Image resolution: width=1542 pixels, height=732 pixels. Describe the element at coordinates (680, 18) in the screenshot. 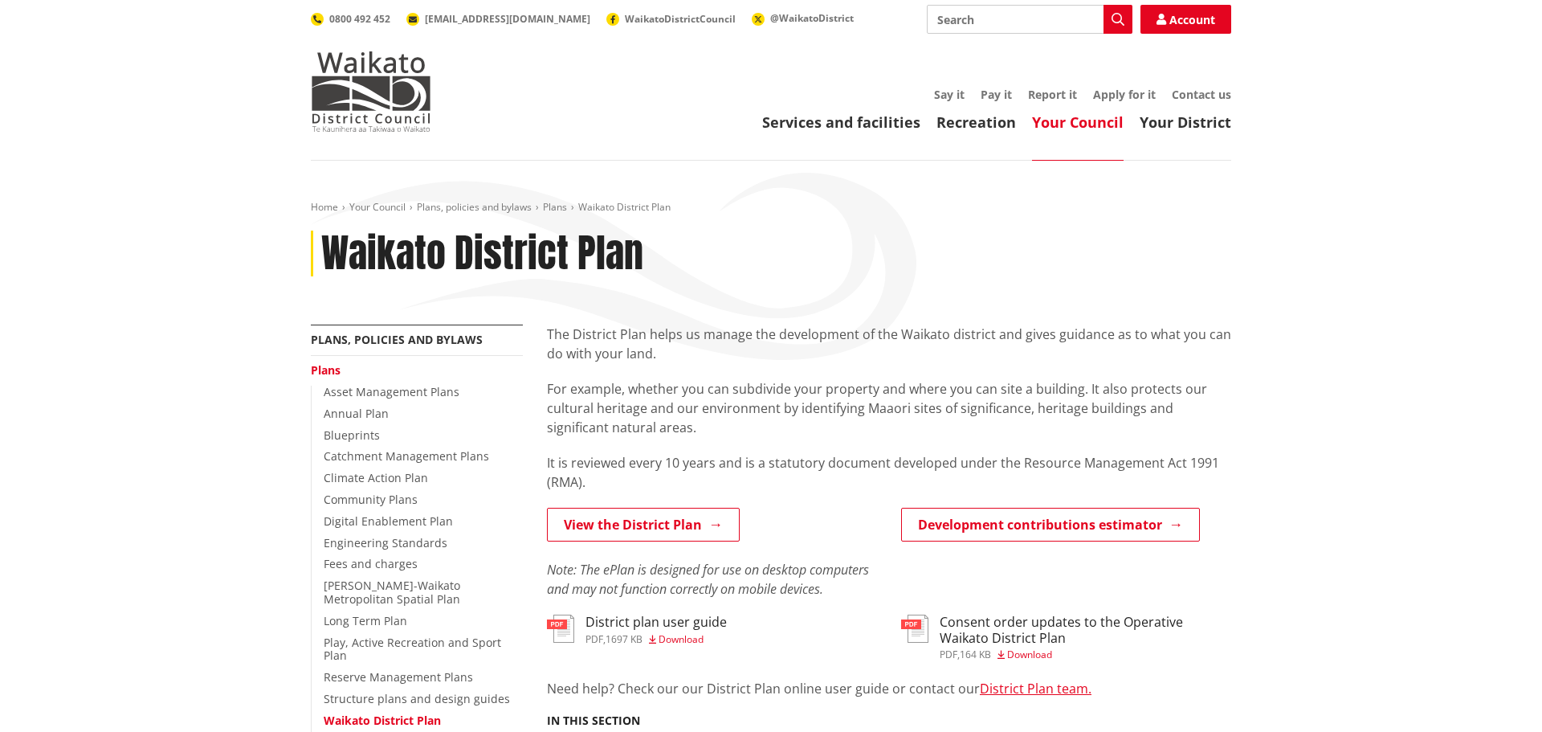

I see `span: WaikatoDistrictCouncil` at that location.